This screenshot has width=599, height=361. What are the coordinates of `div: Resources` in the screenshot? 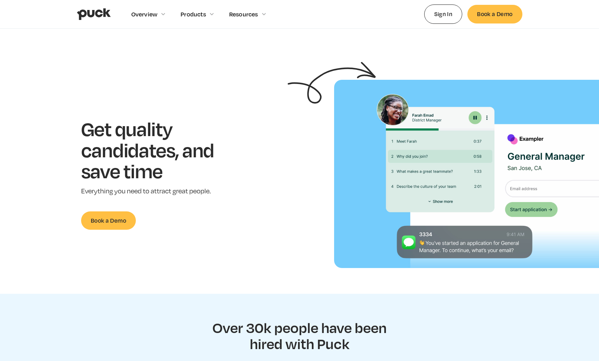 It's located at (244, 14).